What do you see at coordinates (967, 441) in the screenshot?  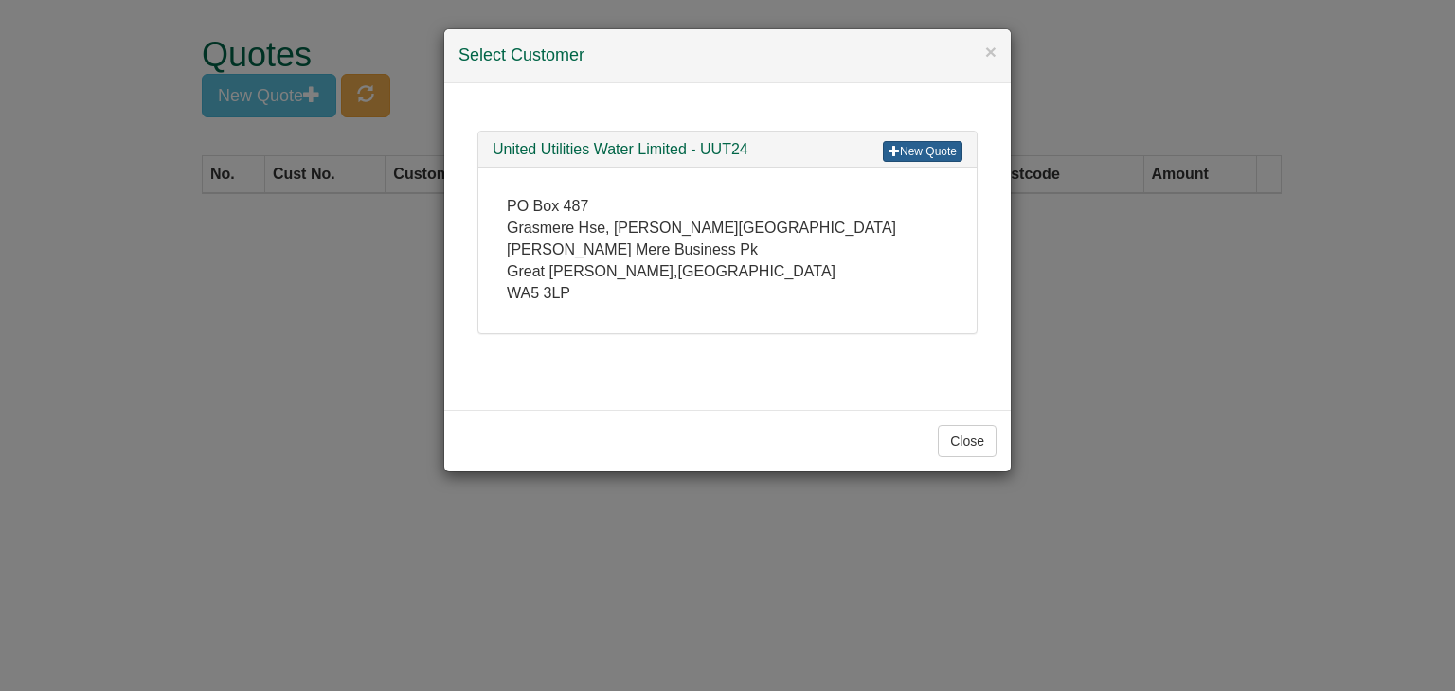 I see `button: Close` at bounding box center [967, 441].